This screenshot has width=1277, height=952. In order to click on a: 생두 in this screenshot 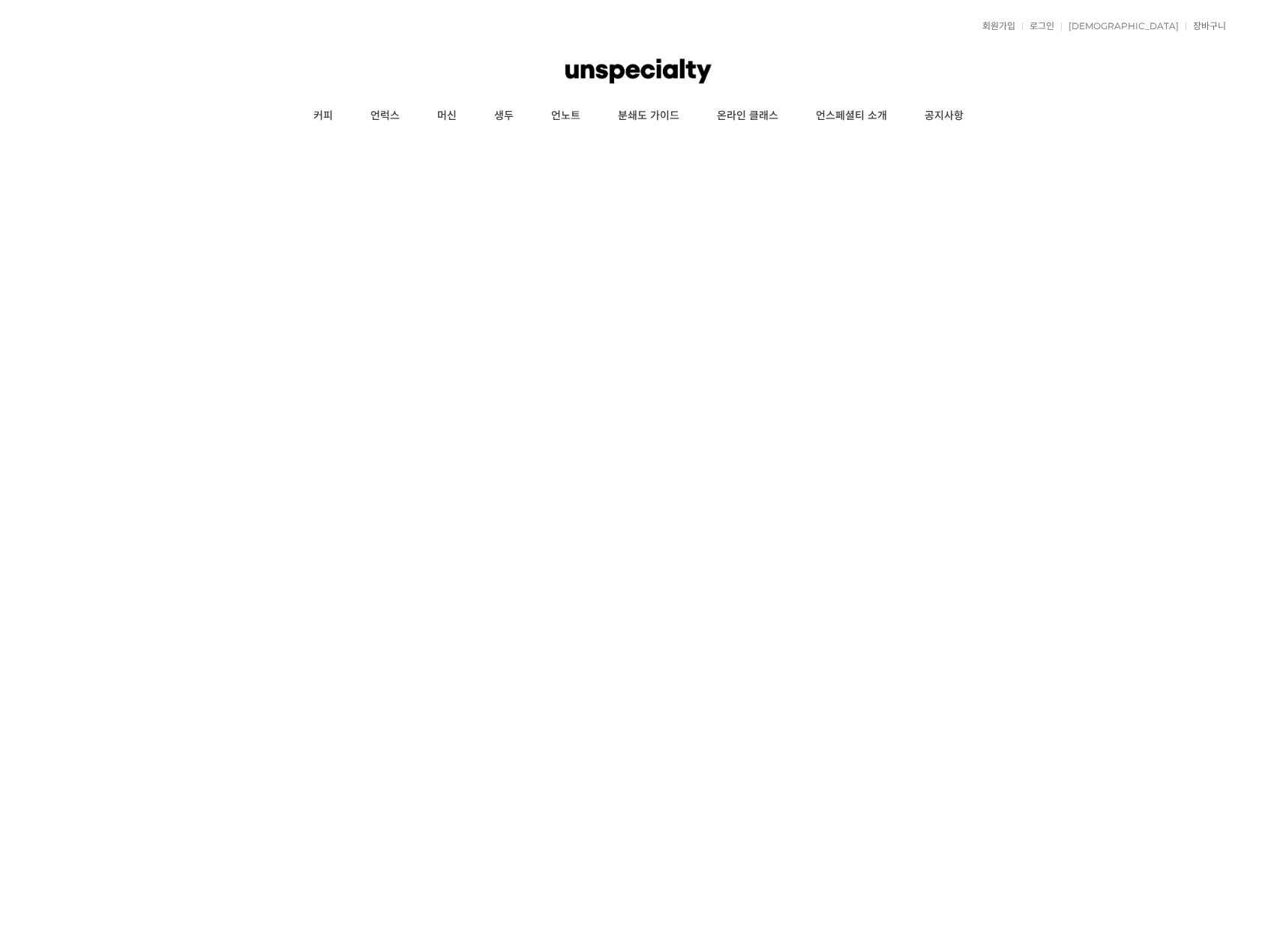, I will do `click(503, 117)`.